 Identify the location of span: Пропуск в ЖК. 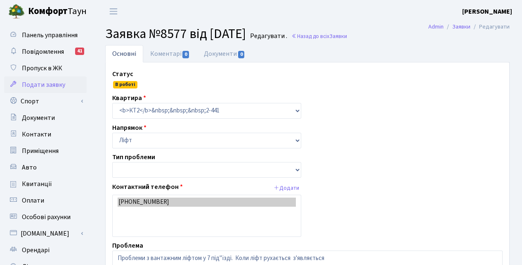
(42, 68).